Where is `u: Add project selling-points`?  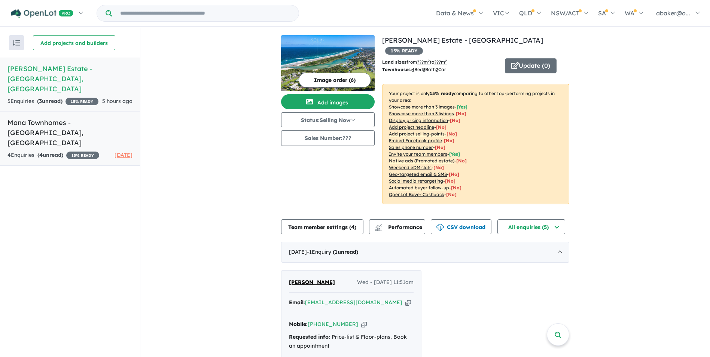
u: Add project selling-points is located at coordinates (417, 134).